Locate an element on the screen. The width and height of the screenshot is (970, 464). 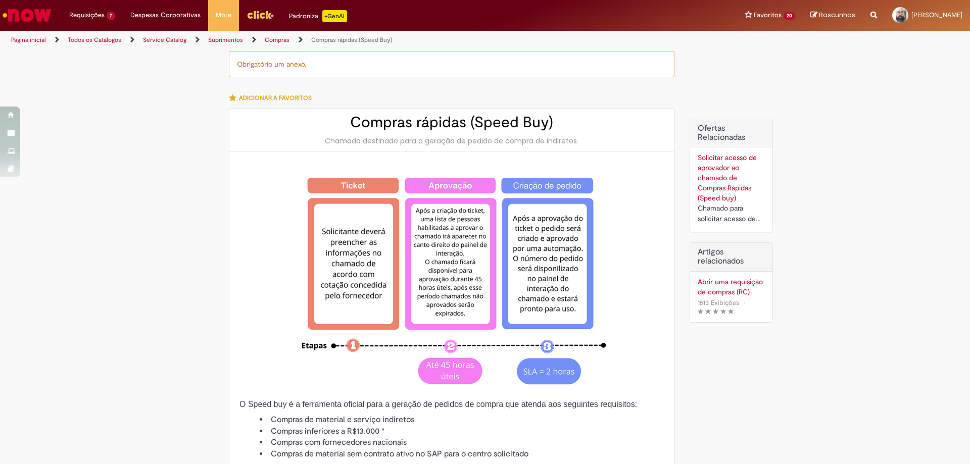
h2: Compras rápidas (Speed Buy) is located at coordinates (452, 122).